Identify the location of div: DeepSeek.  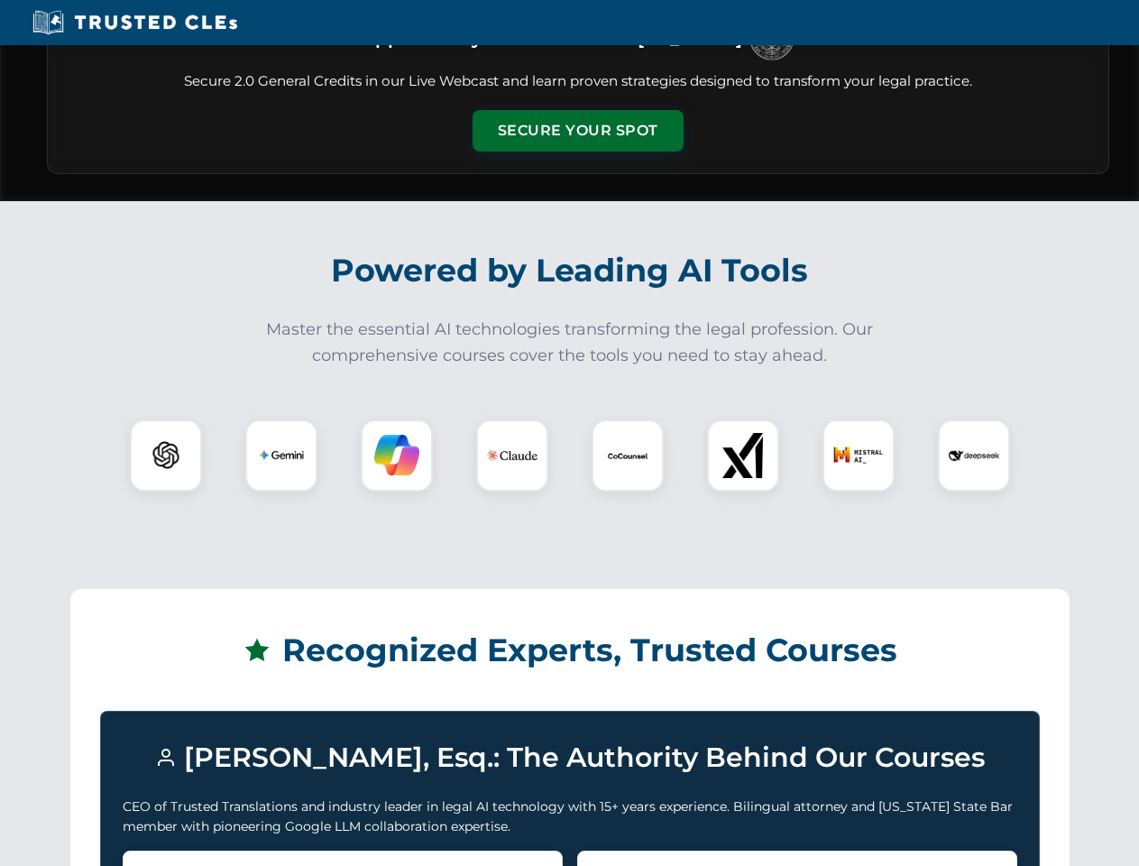
(974, 455).